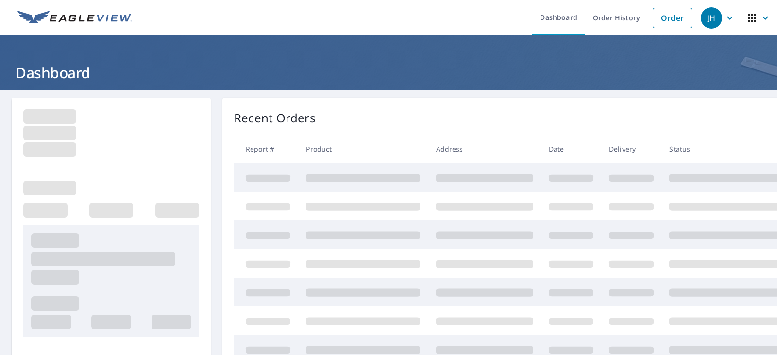  I want to click on div: JH, so click(712, 18).